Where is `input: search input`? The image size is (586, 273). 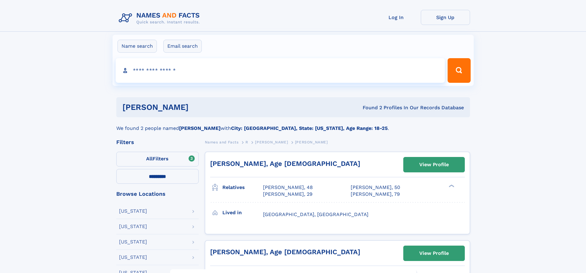 input: search input is located at coordinates (280, 70).